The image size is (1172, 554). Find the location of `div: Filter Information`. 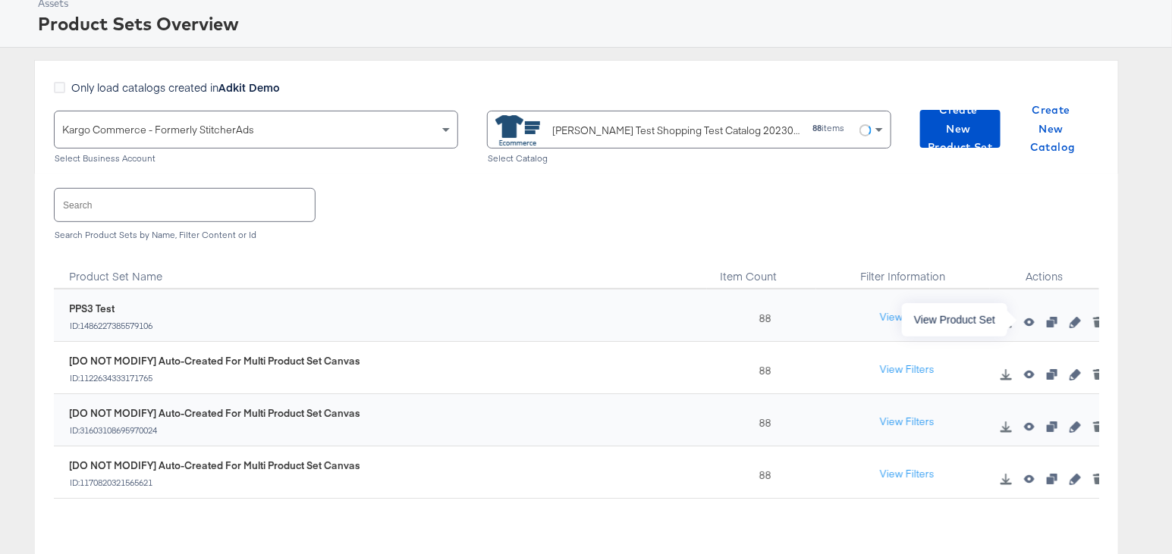

div: Filter Information is located at coordinates (903, 271).